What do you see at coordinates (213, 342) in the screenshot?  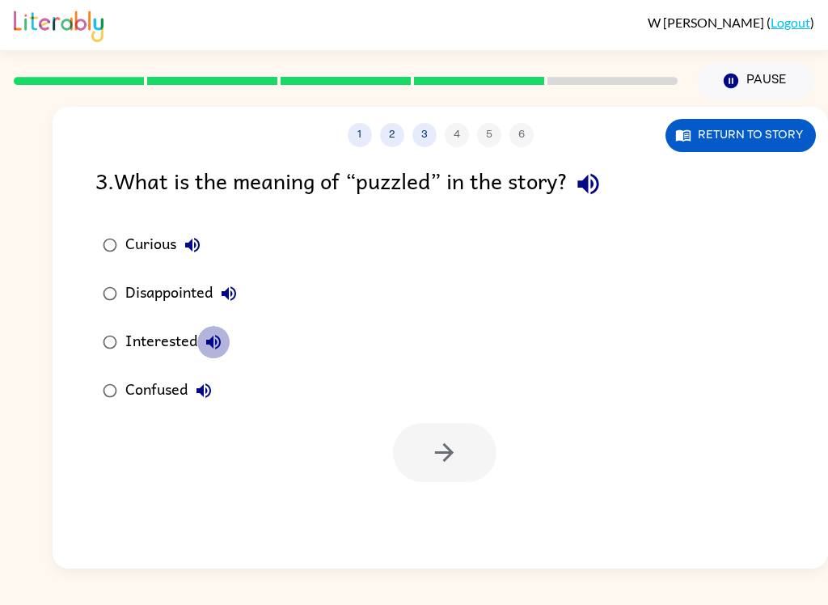 I see `button: Interested` at bounding box center [213, 342].